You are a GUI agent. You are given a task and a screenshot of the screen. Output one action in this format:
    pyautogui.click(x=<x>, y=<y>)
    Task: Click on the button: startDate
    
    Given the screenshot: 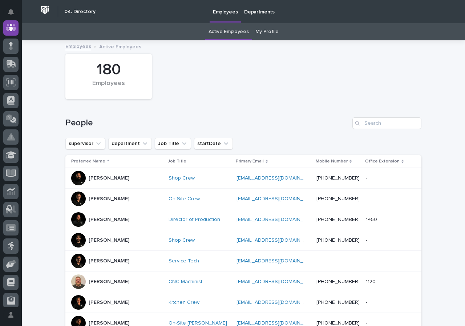 What is the action you would take?
    pyautogui.click(x=213, y=143)
    